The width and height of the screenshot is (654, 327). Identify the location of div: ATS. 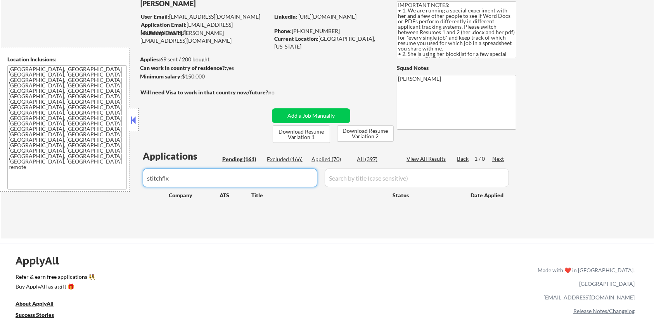
(236, 195).